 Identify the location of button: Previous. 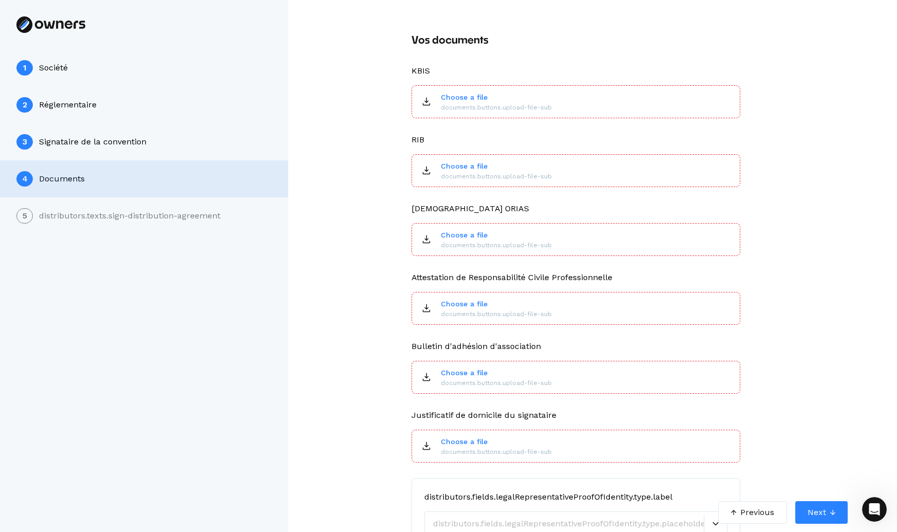
(752, 512).